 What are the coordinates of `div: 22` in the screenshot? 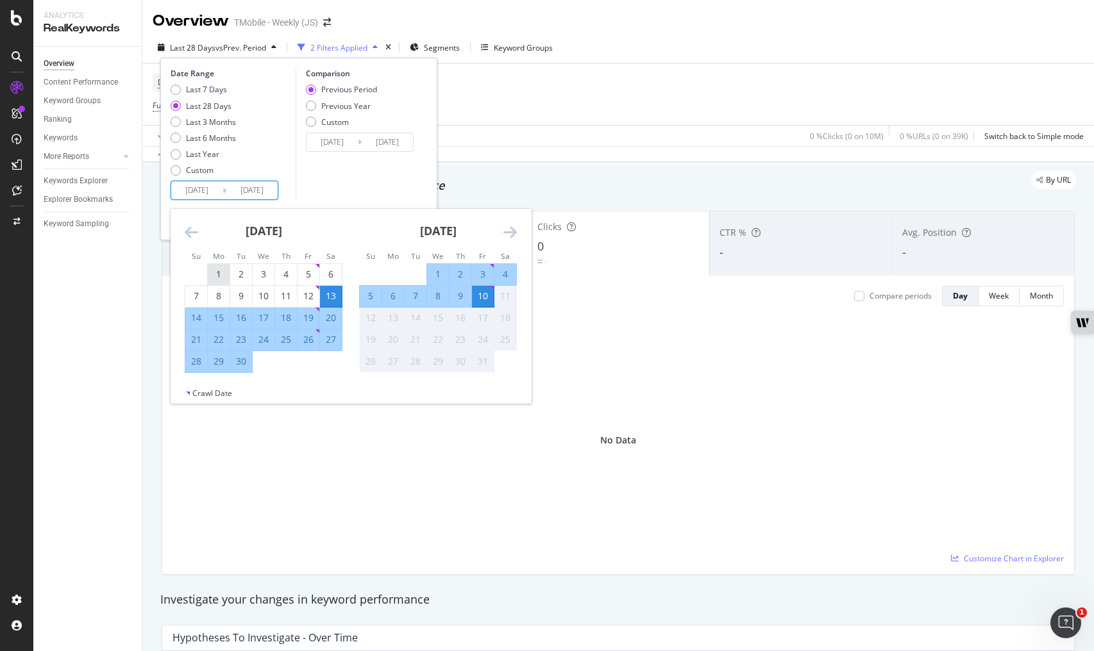 It's located at (219, 340).